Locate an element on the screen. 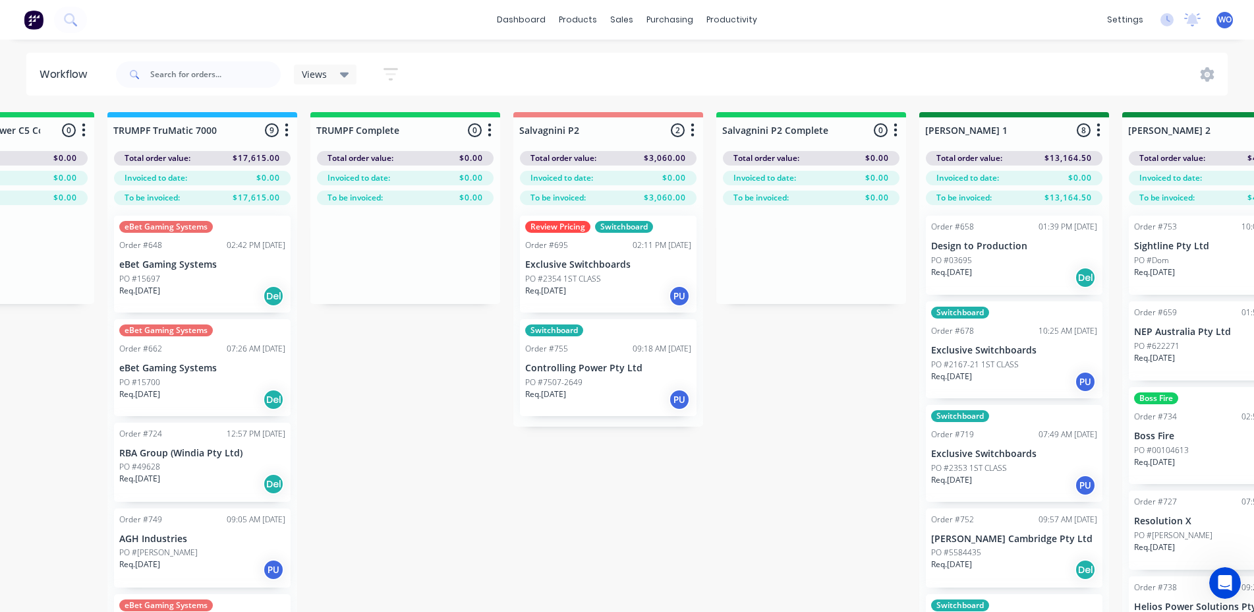  span: WO is located at coordinates (1225, 20).